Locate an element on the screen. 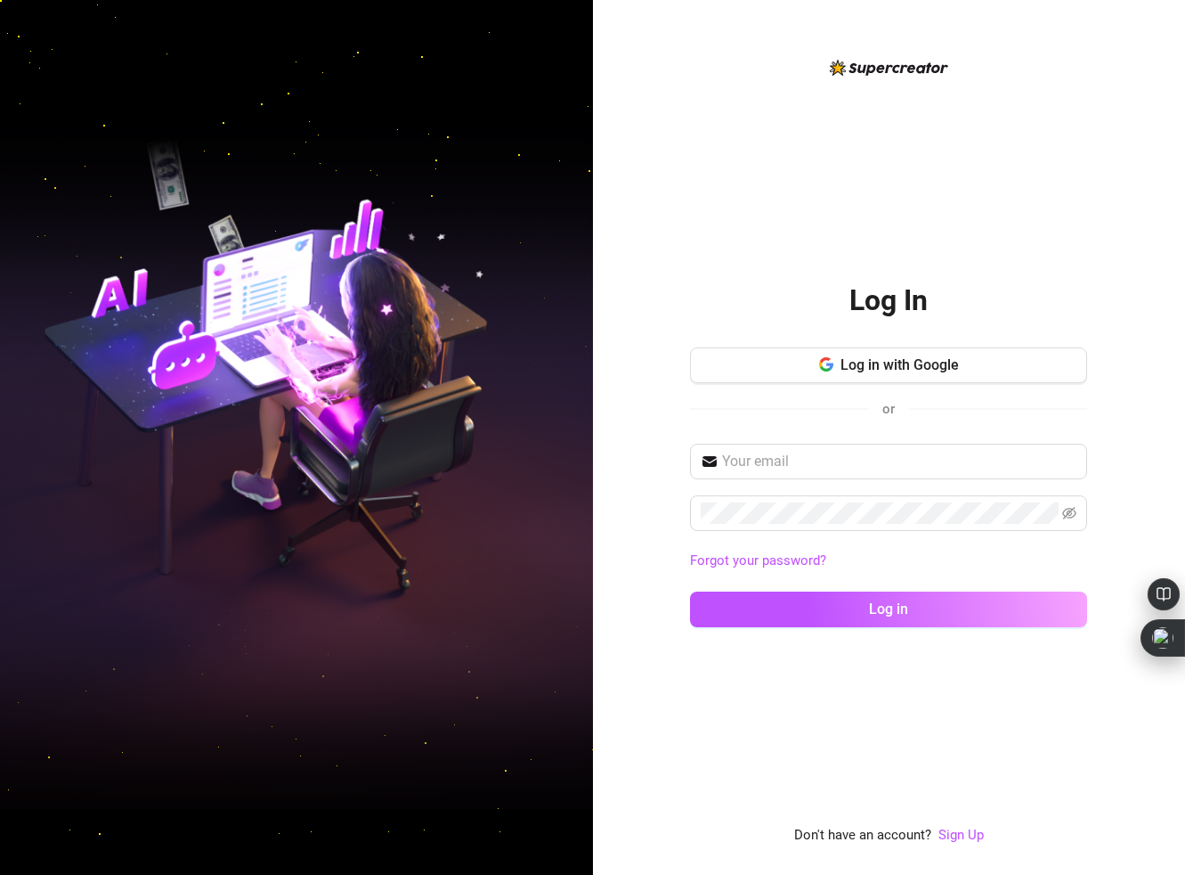 The height and width of the screenshot is (875, 1185). button: Log in with Google is located at coordinates (889, 365).